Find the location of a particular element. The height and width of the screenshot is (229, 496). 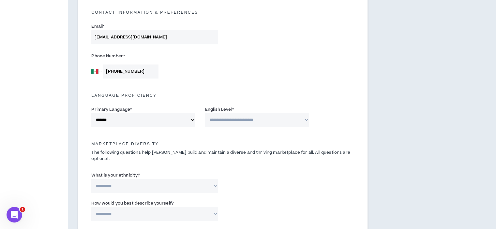

label: Phone Number is located at coordinates (155, 56).